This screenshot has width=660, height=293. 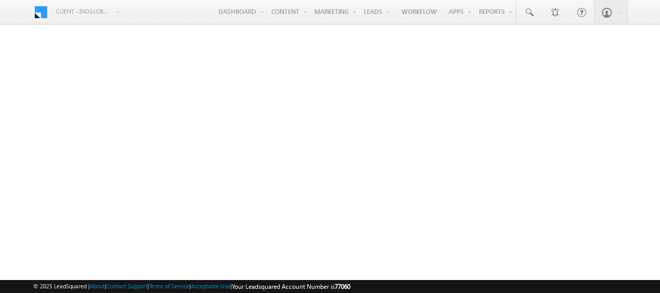 I want to click on a: Contact Support, so click(x=127, y=285).